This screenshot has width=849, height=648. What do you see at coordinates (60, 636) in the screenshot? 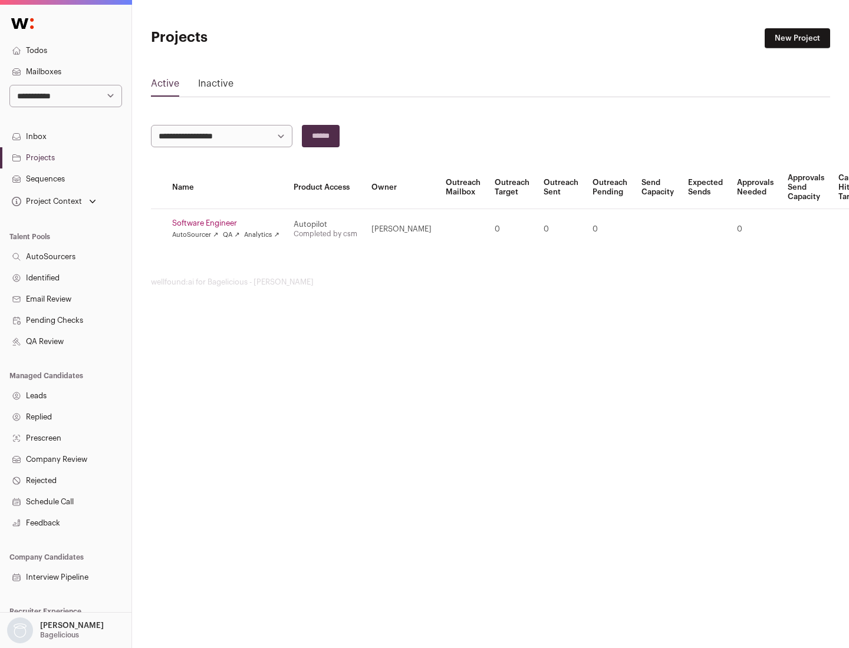
I see `p: Bagelicious` at bounding box center [60, 636].